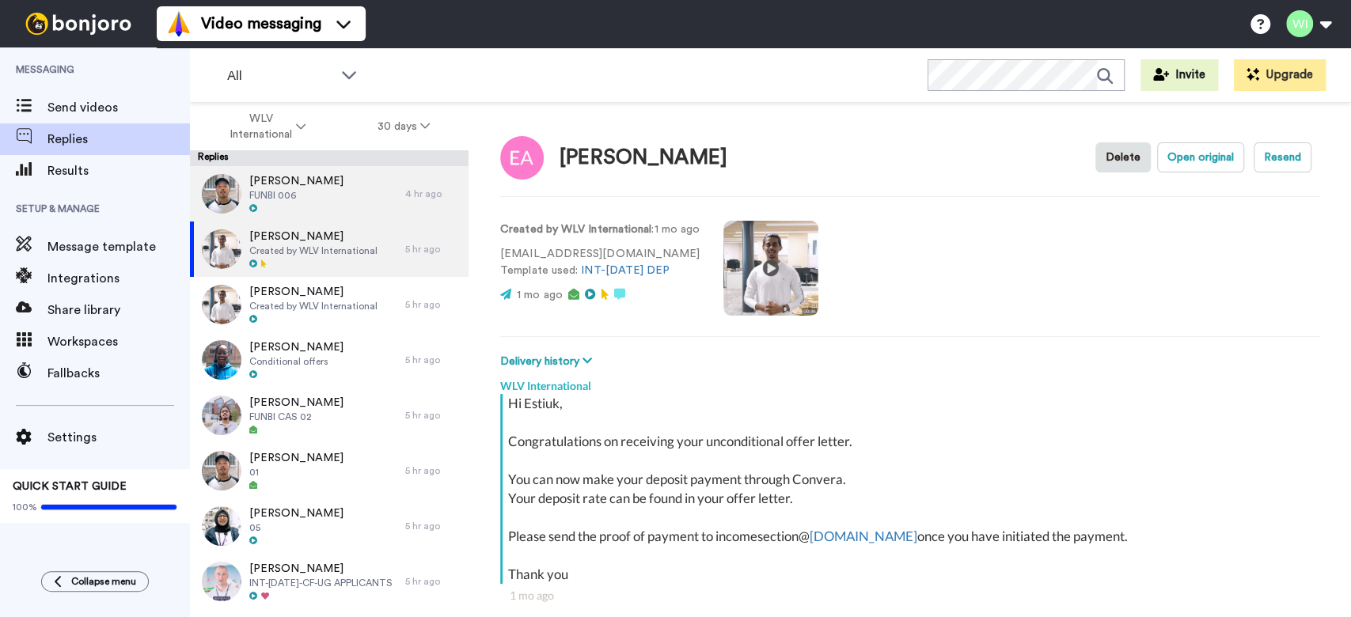 The height and width of the screenshot is (617, 1351). Describe the element at coordinates (296, 417) in the screenshot. I see `span: FUNBI CAS 02` at that location.